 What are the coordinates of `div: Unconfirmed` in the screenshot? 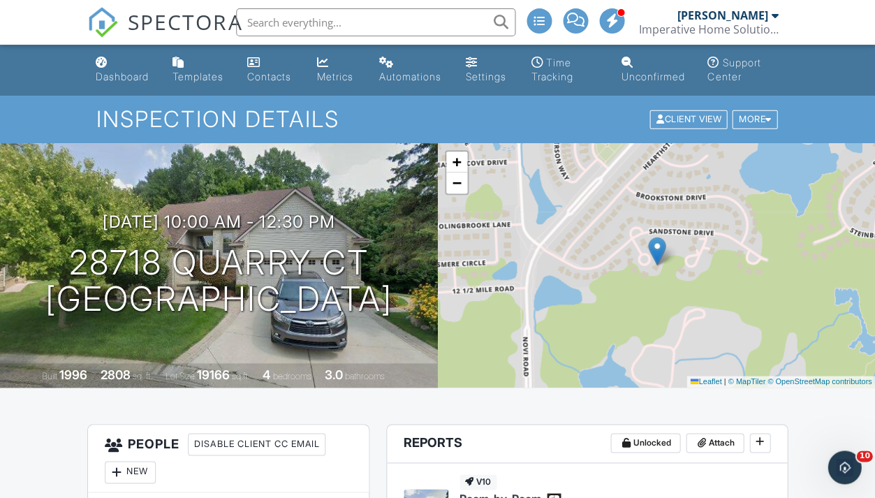 It's located at (653, 76).